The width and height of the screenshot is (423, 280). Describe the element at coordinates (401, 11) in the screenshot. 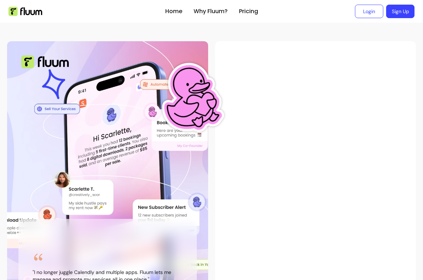

I see `a: Sign Up` at that location.